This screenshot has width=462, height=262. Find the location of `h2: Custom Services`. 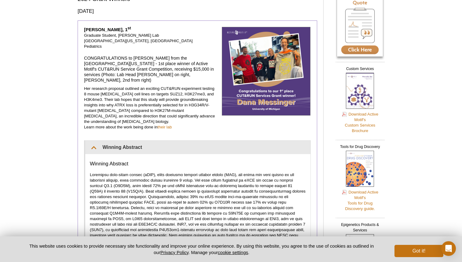

h2: Custom Services is located at coordinates (360, 67).